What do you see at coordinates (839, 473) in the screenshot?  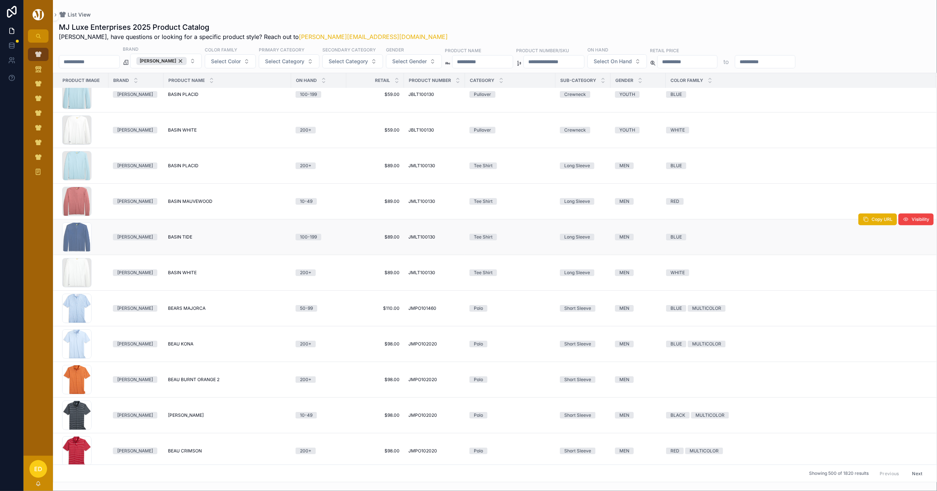 I see `span: Showing 500 of 1820 results` at bounding box center [839, 473].